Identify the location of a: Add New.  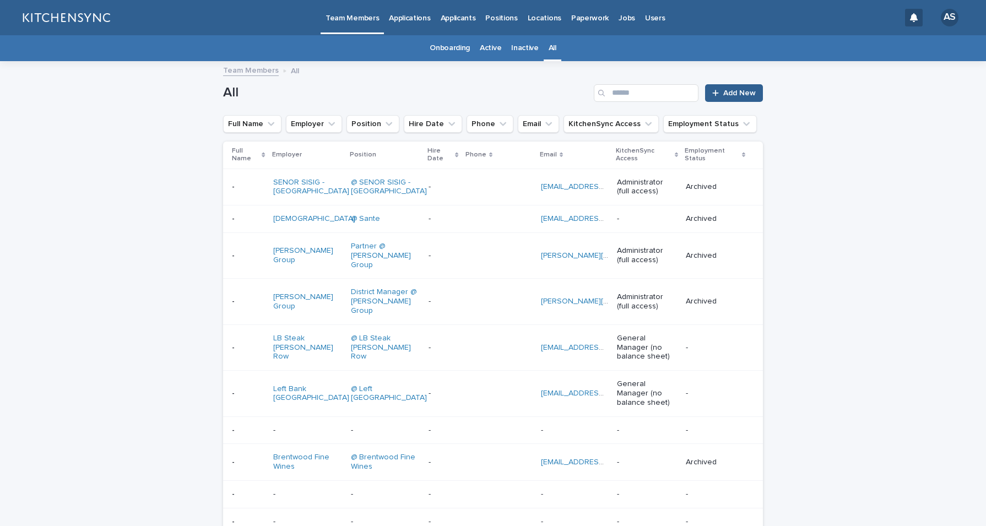
(734, 93).